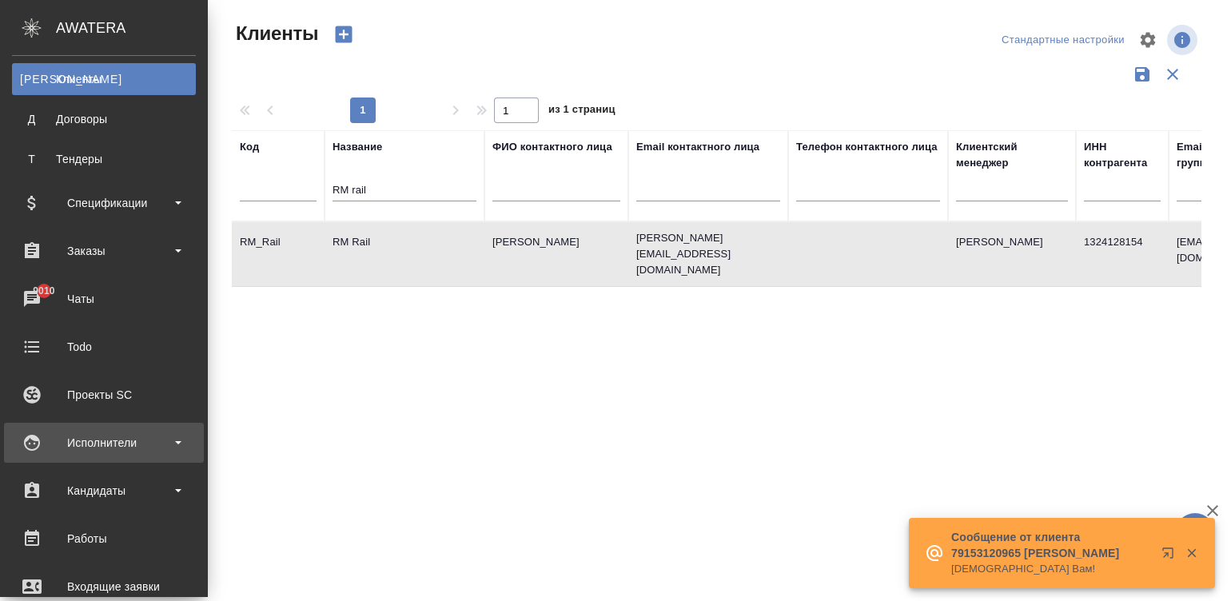 The image size is (1231, 601). I want to click on div: Клиентский менеджер, so click(1012, 155).